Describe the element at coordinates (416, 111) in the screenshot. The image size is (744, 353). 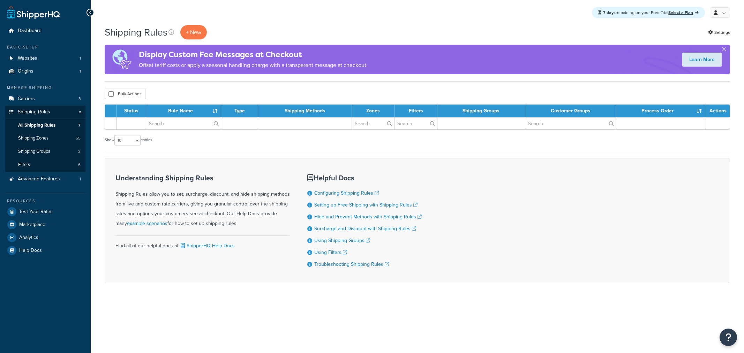
I see `th: Filters` at that location.